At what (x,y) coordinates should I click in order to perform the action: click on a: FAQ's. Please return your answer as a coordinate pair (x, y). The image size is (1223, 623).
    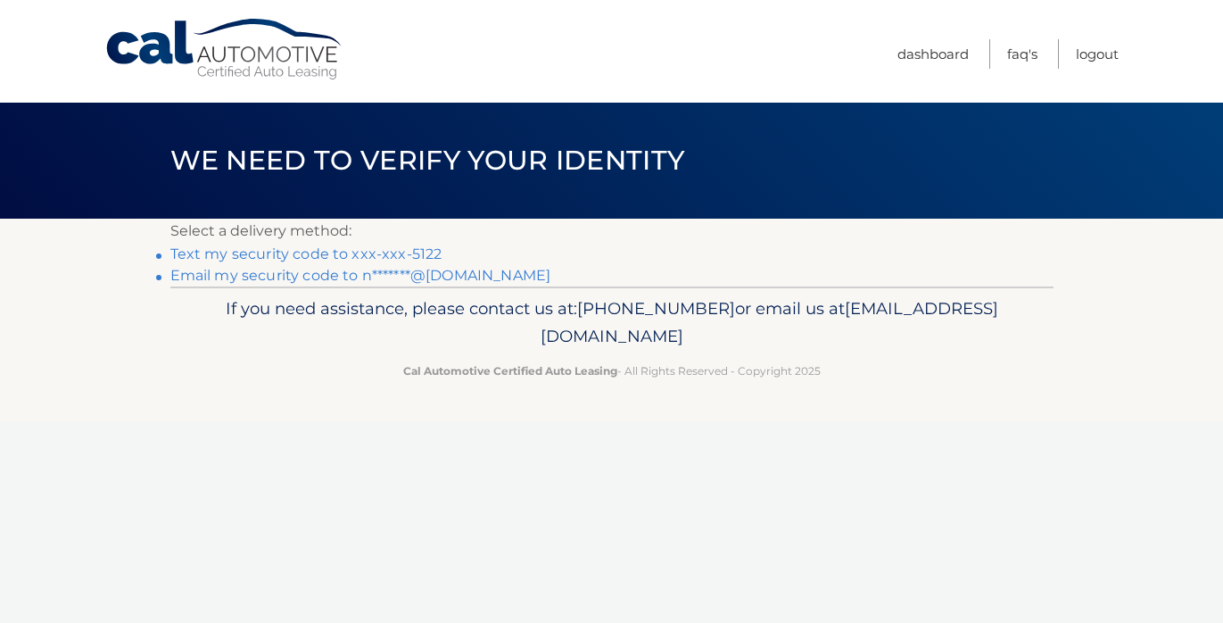
    Looking at the image, I should click on (1022, 54).